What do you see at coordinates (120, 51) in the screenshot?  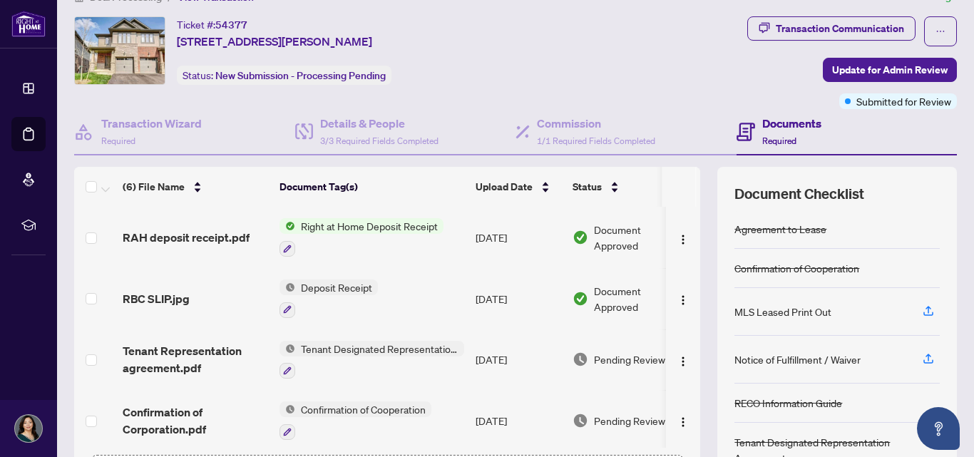 I see `img: IMG-X12393554_1.jpg` at bounding box center [120, 51].